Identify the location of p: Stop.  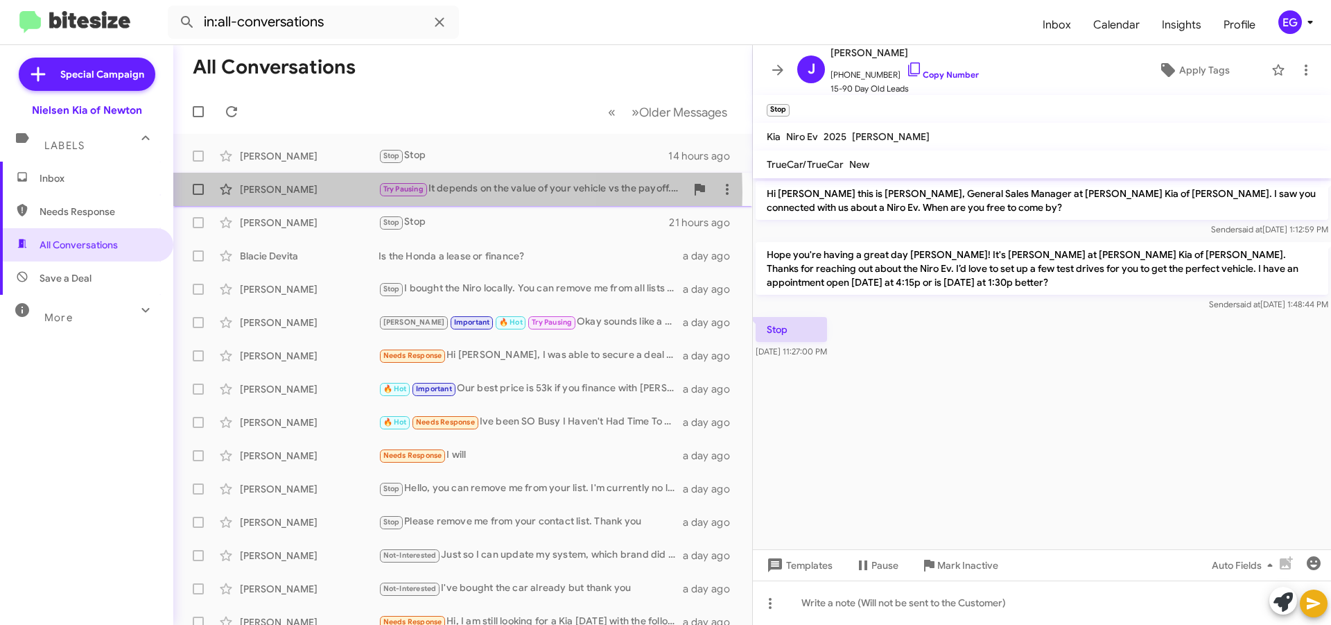
(791, 329).